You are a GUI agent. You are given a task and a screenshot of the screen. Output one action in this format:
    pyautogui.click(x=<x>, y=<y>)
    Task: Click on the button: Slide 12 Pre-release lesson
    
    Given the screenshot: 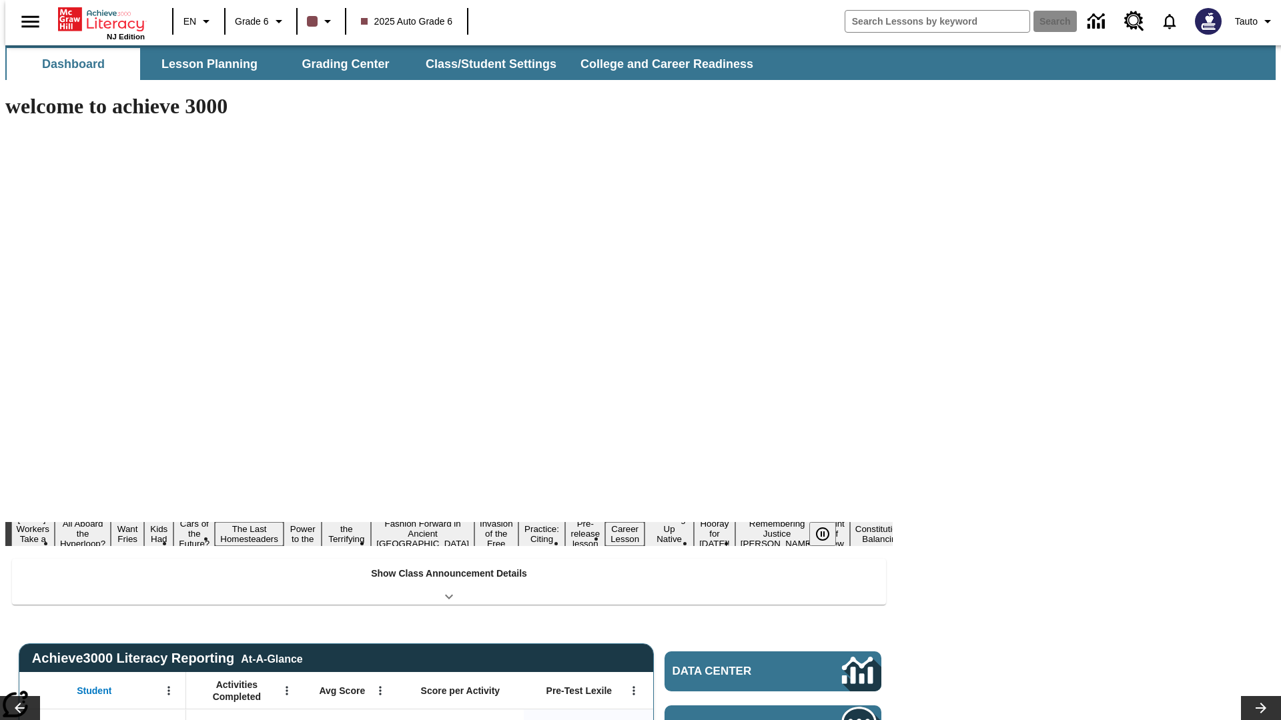 What is the action you would take?
    pyautogui.click(x=585, y=534)
    